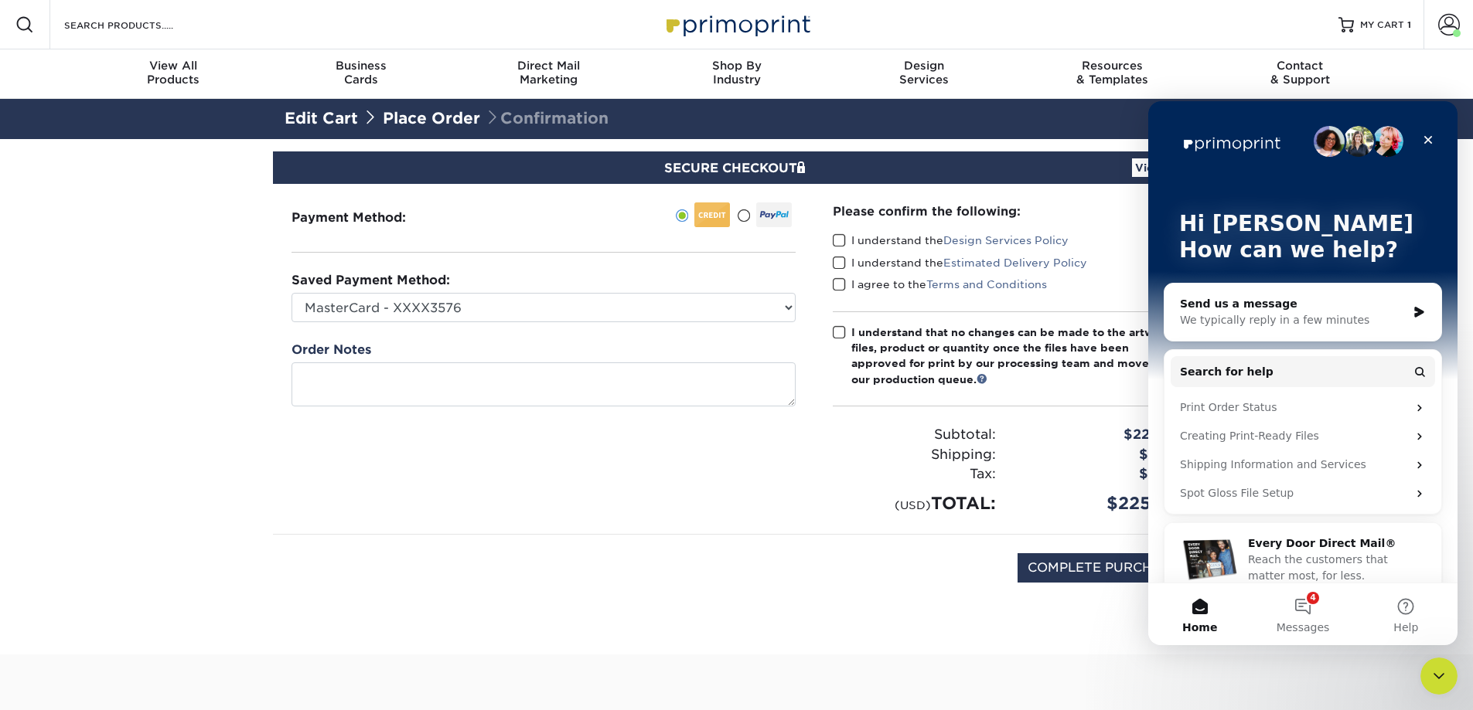 The width and height of the screenshot is (1473, 710). I want to click on p: How can we help?, so click(155, 149).